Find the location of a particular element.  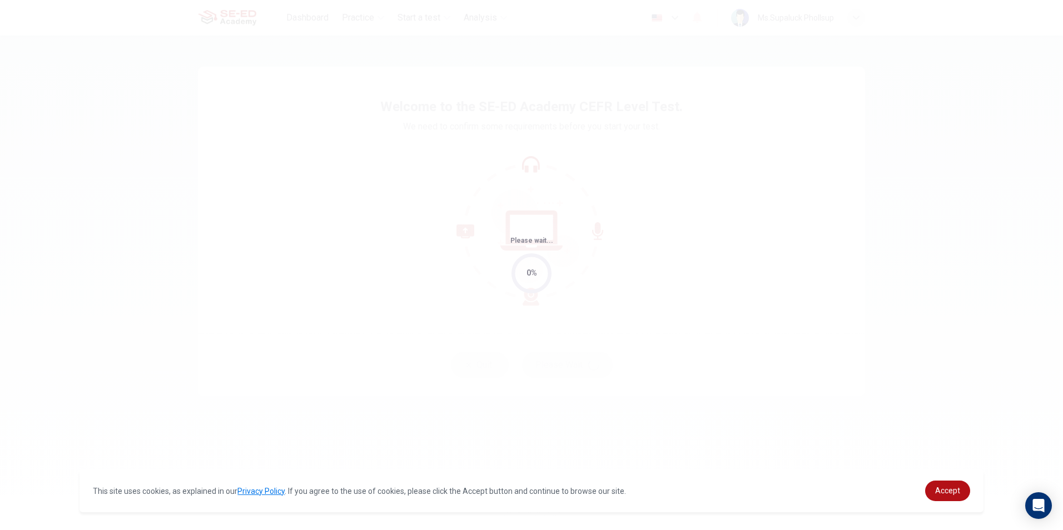

span: Accept is located at coordinates (947, 491).